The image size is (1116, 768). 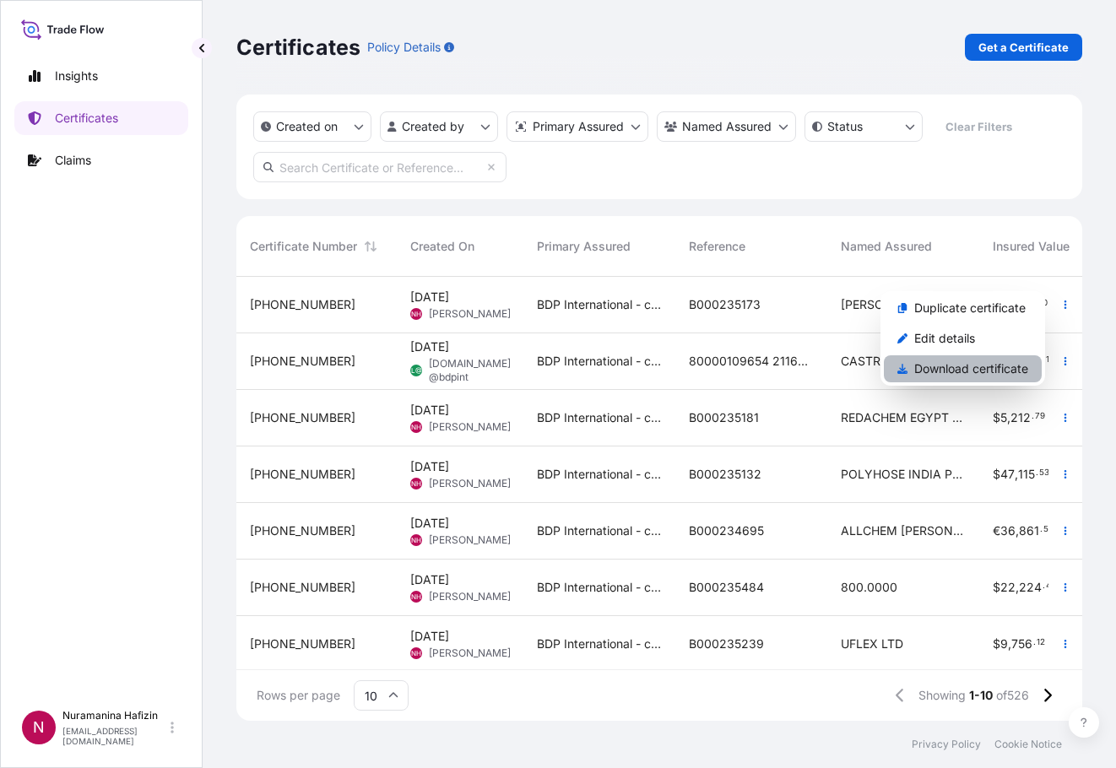 What do you see at coordinates (970, 308) in the screenshot?
I see `p: Duplicate certificate` at bounding box center [970, 308].